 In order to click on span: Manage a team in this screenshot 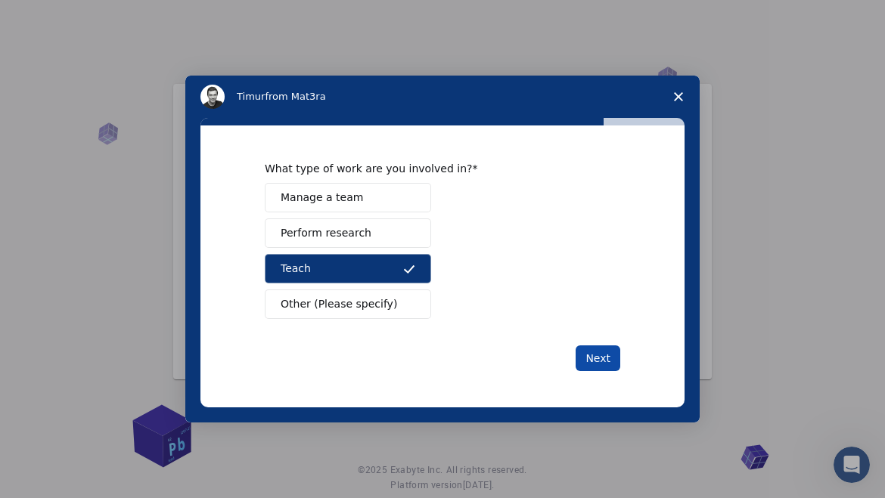, I will do `click(321, 197)`.